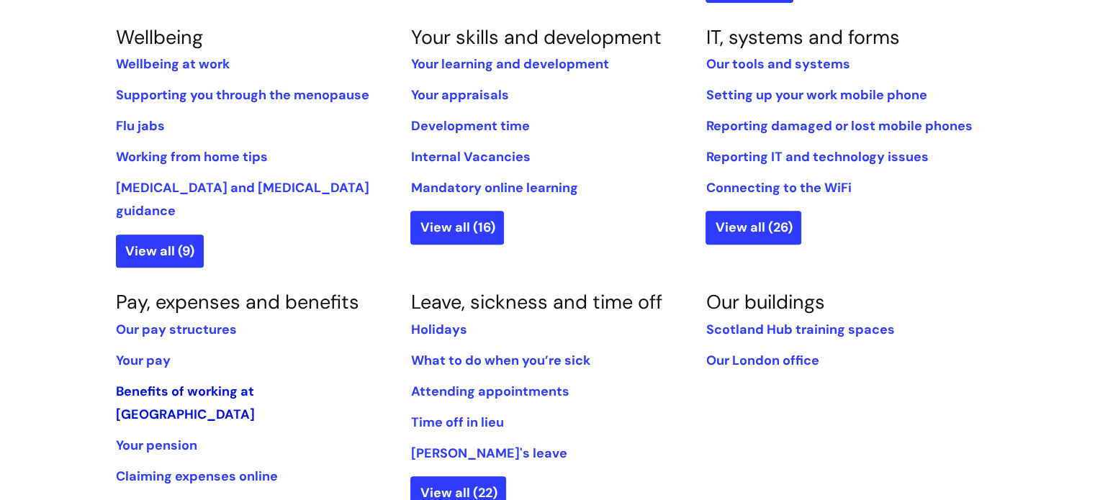 Image resolution: width=1095 pixels, height=500 pixels. I want to click on a: Development time, so click(469, 126).